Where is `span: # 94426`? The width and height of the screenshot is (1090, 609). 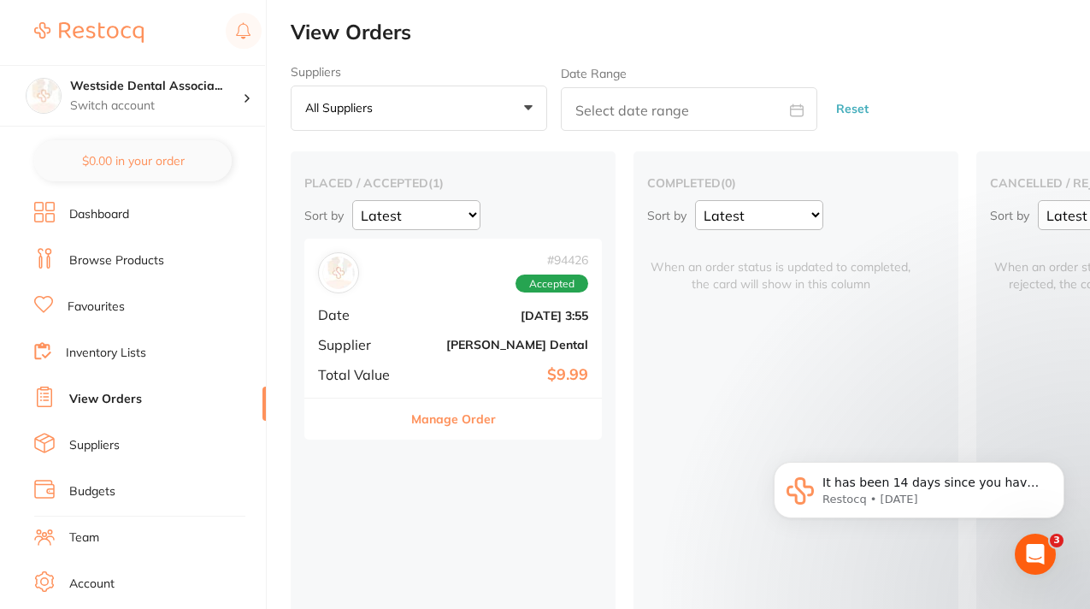 span: # 94426 is located at coordinates (552, 260).